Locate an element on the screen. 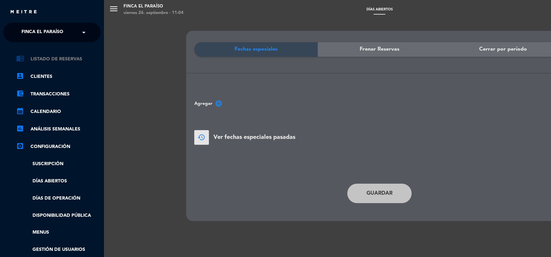 The height and width of the screenshot is (257, 551). a: Días abiertos is located at coordinates (58, 181).